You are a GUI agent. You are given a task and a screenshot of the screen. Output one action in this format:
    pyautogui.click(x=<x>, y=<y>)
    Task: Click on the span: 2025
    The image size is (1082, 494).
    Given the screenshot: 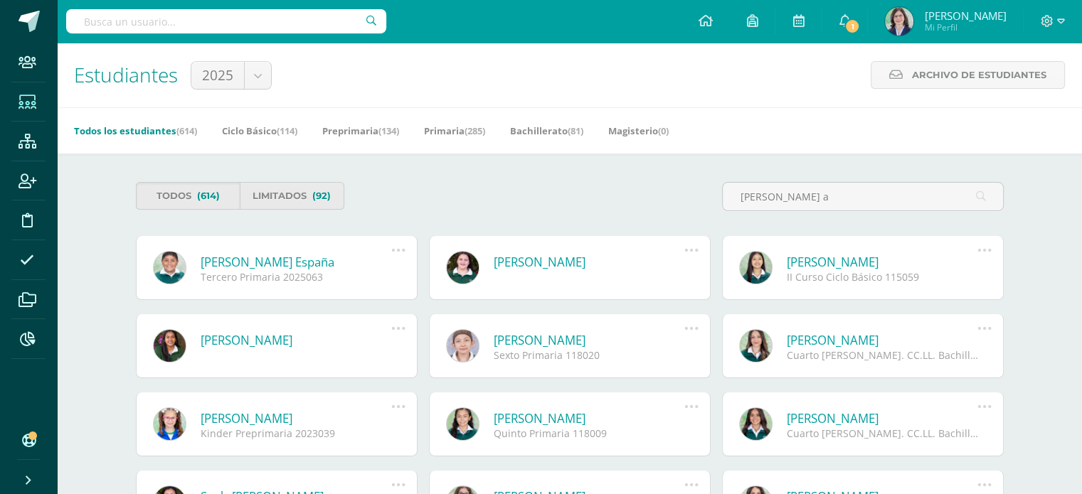 What is the action you would take?
    pyautogui.click(x=218, y=75)
    